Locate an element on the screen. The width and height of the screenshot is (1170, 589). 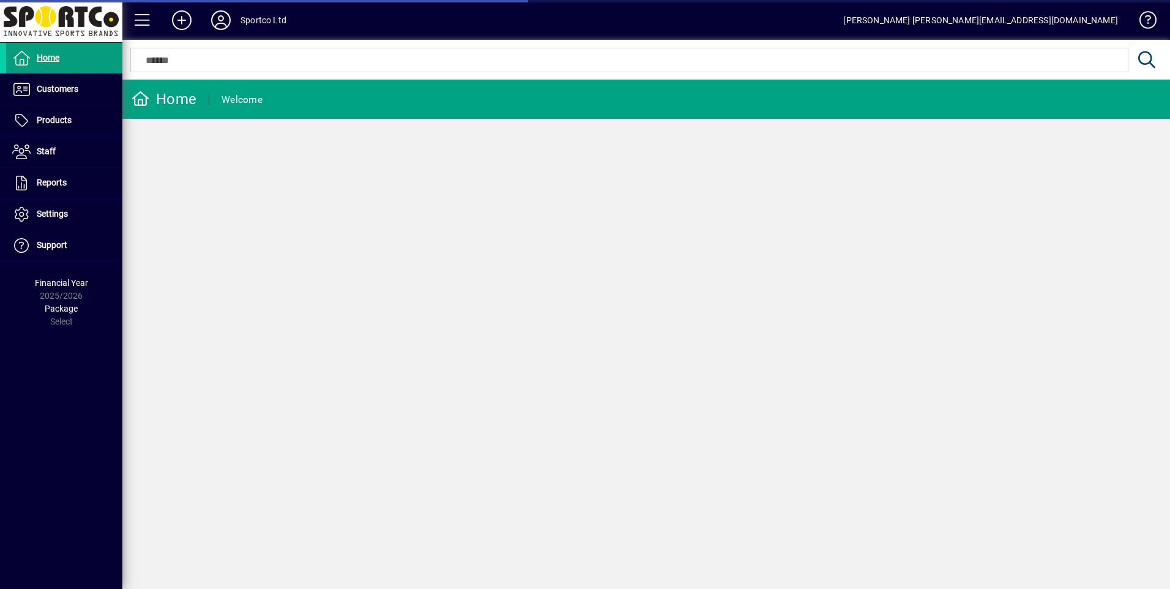
a: Reports is located at coordinates (64, 183).